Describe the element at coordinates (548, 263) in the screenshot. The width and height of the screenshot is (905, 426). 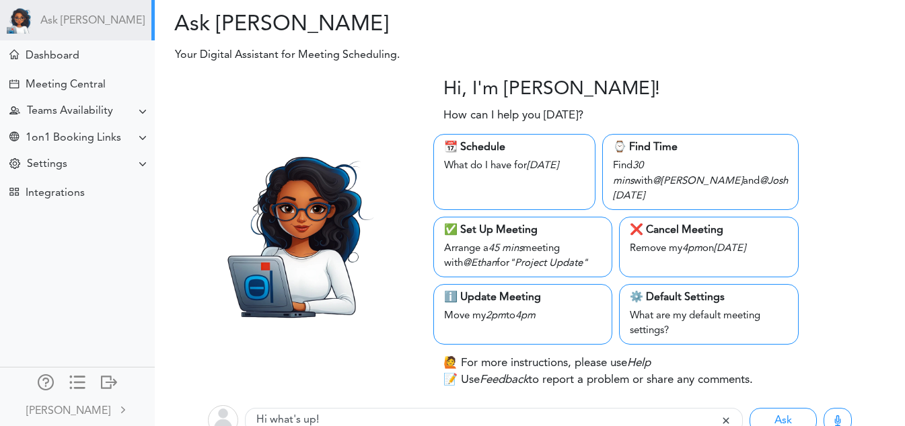
I see `i: "Project Update"` at that location.